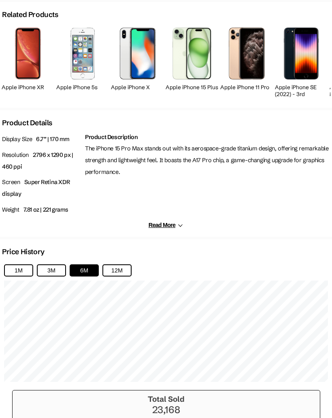 The height and width of the screenshot is (418, 332). I want to click on img: iPhone X, so click(137, 53).